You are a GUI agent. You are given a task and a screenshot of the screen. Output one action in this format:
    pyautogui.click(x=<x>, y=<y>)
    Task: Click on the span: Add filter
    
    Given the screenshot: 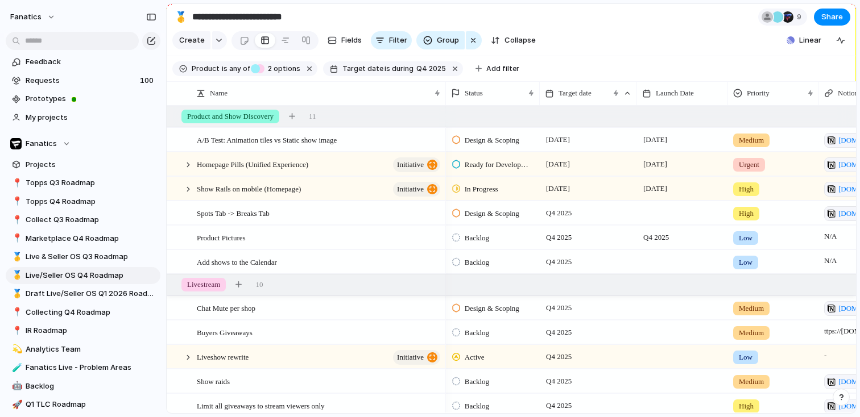 What is the action you would take?
    pyautogui.click(x=503, y=69)
    